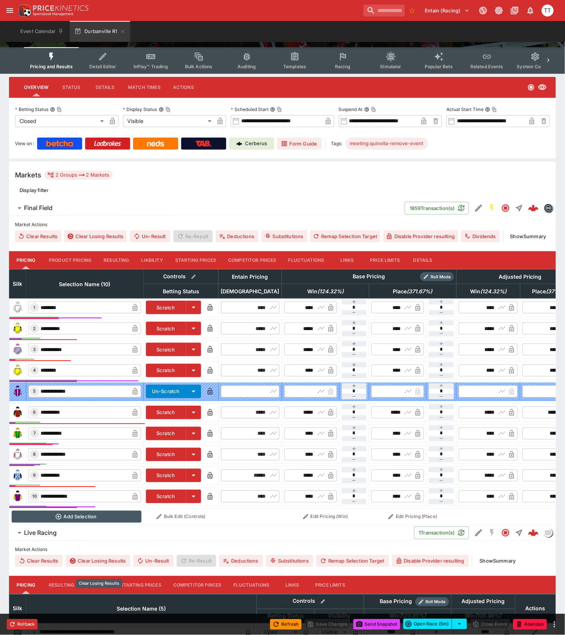 The height and width of the screenshot is (635, 565). What do you see at coordinates (299, 144) in the screenshot?
I see `a: Form Guide` at bounding box center [299, 144].